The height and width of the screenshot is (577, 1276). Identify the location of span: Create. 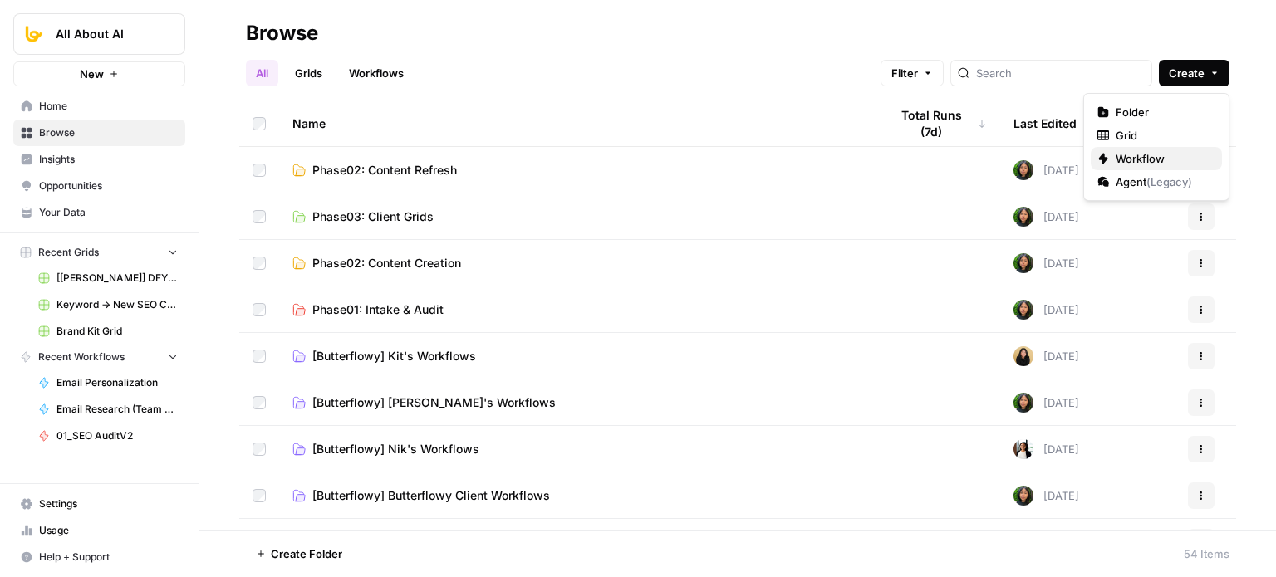
(1186, 73).